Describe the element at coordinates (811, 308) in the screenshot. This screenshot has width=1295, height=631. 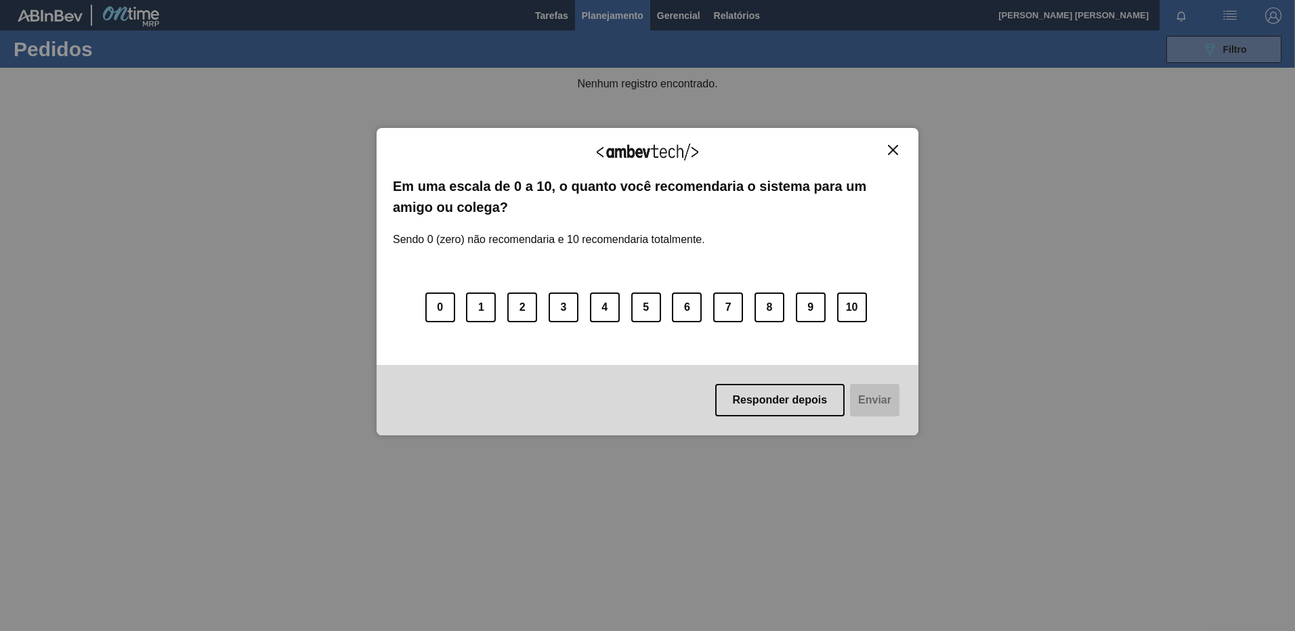
I see `button: 9` at that location.